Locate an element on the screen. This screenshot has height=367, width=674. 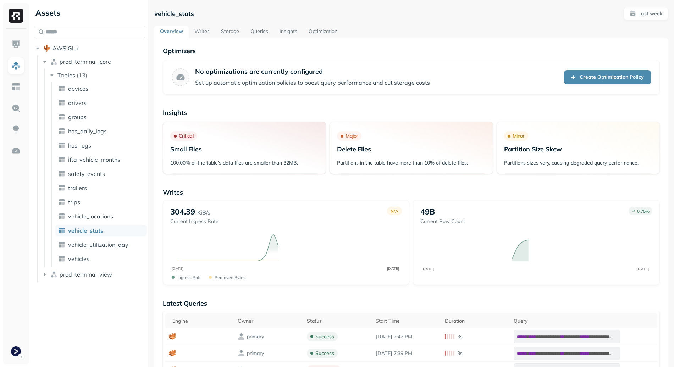
img: Insights is located at coordinates (16, 129).